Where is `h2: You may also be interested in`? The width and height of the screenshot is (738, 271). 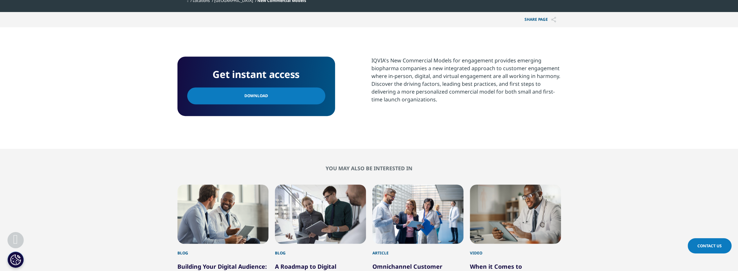 h2: You may also be interested in is located at coordinates (369, 168).